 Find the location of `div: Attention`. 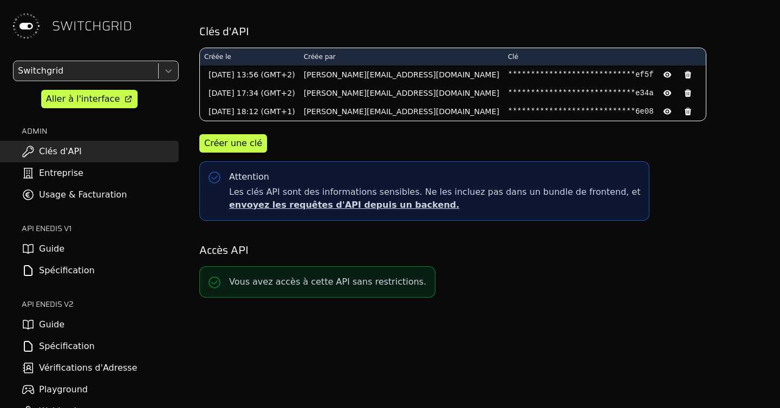

div: Attention is located at coordinates (249, 177).